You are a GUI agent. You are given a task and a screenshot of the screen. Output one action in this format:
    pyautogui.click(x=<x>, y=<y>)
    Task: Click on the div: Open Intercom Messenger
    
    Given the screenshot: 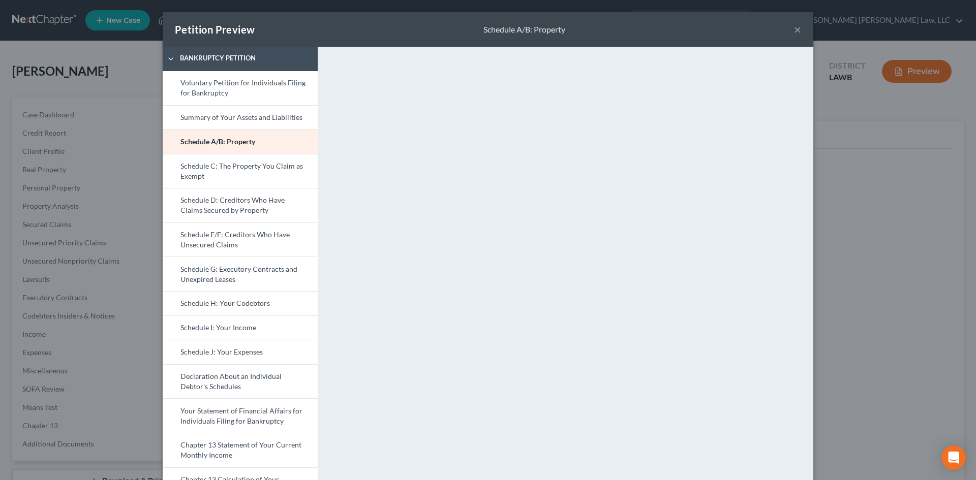 What is the action you would take?
    pyautogui.click(x=953, y=458)
    